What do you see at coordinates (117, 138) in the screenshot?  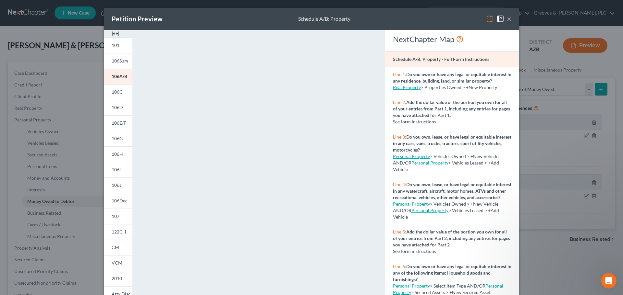 I see `span: 106G` at bounding box center [117, 138].